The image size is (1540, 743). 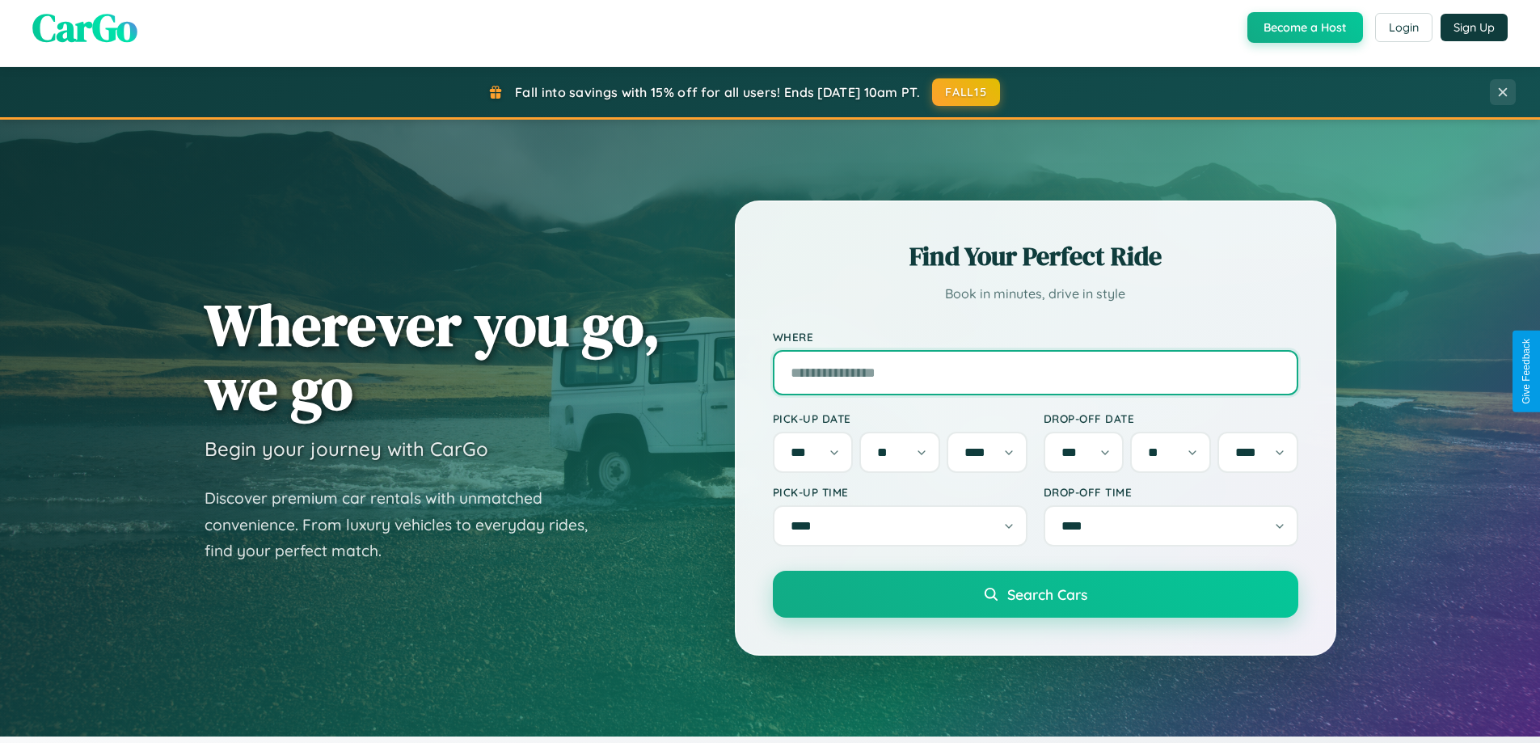 What do you see at coordinates (1047, 594) in the screenshot?
I see `span: Search Cars` at bounding box center [1047, 594].